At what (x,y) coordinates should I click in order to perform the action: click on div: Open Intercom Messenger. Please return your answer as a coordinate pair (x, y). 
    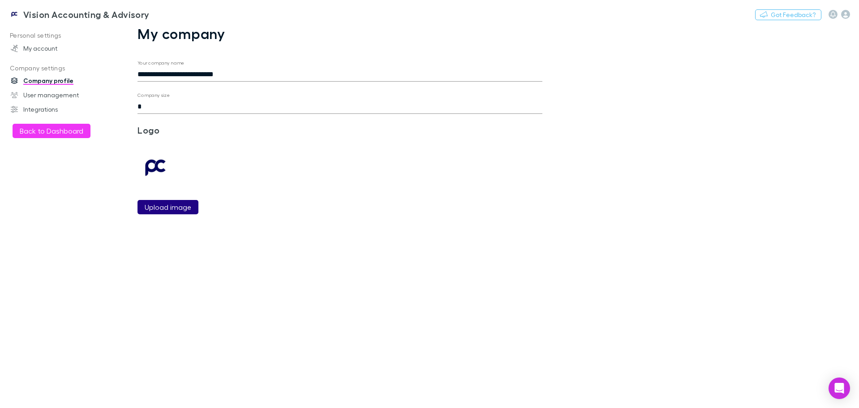
    Looking at the image, I should click on (840, 388).